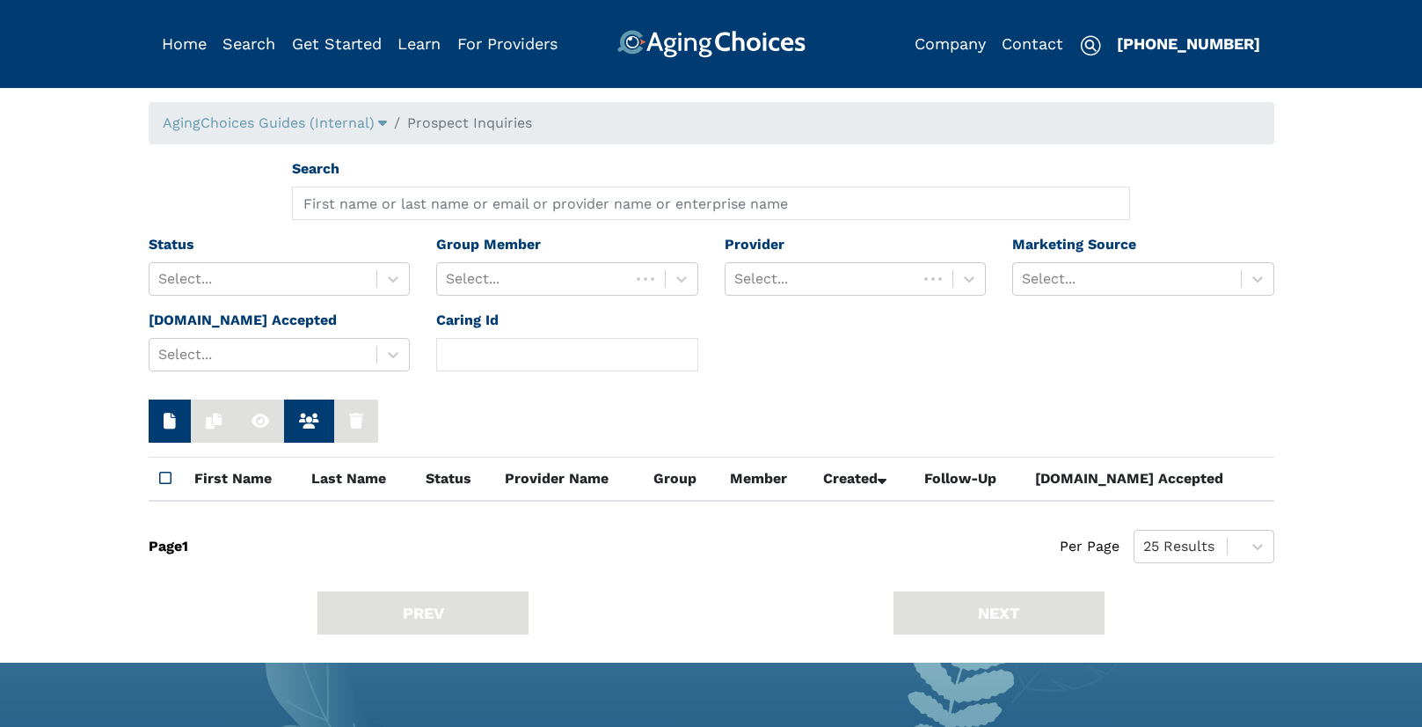  Describe the element at coordinates (170, 421) in the screenshot. I see `button: New` at that location.